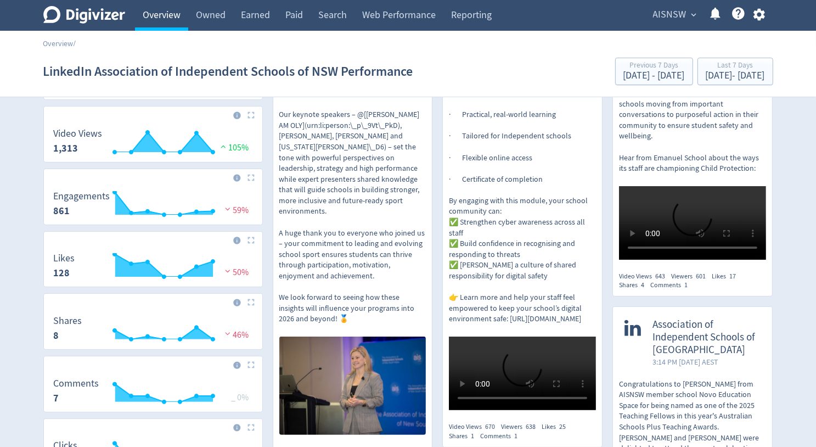 This screenshot has height=447, width=816. Describe the element at coordinates (562, 426) in the screenshot. I see `span: 25` at that location.